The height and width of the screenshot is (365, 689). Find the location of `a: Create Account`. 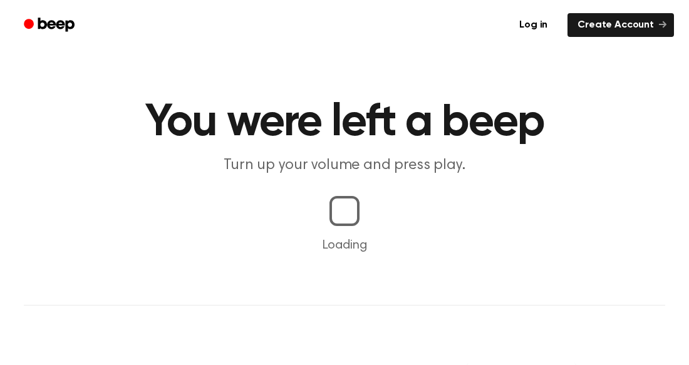

a: Create Account is located at coordinates (620, 25).